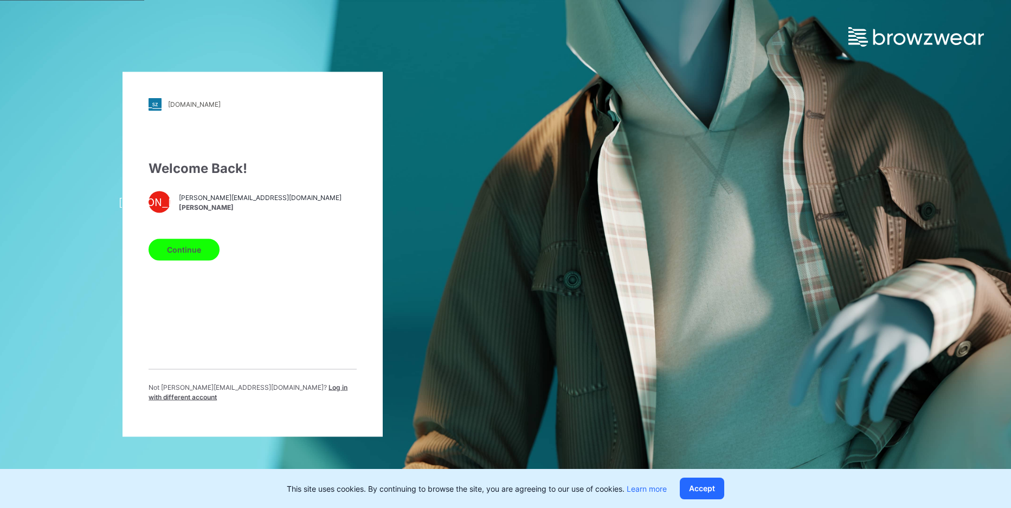  I want to click on button: Continue, so click(184, 249).